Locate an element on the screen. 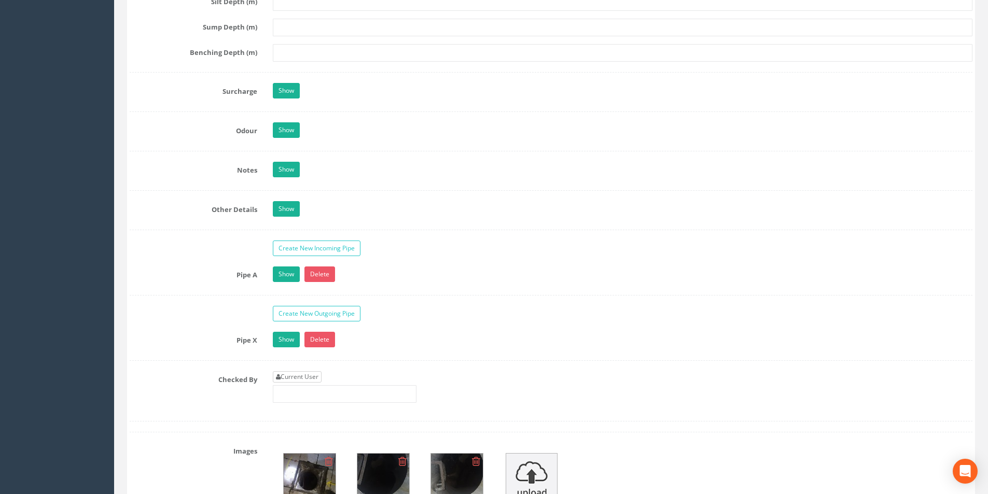 Image resolution: width=988 pixels, height=494 pixels. label: Pipe X is located at coordinates (194, 339).